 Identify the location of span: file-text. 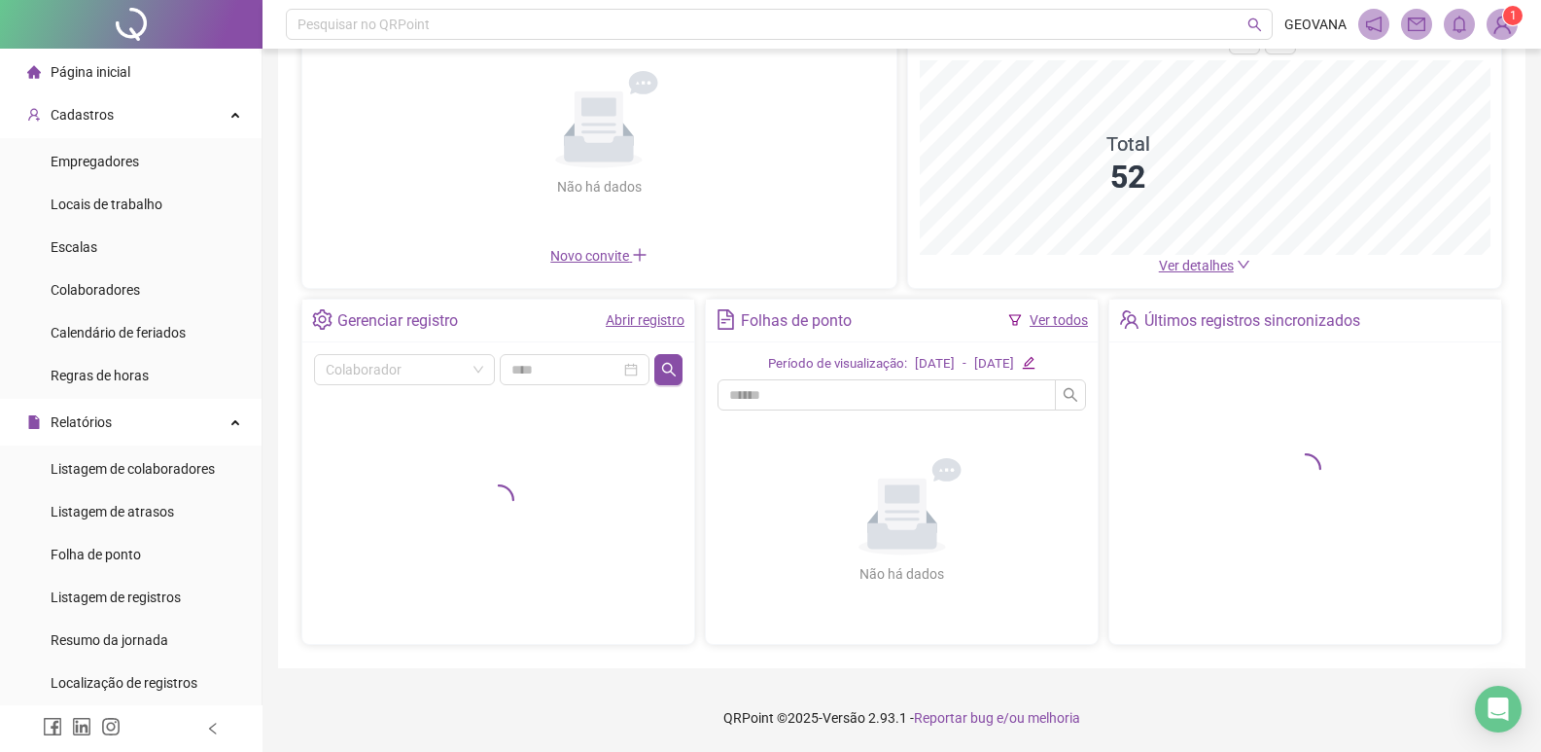
(725, 319).